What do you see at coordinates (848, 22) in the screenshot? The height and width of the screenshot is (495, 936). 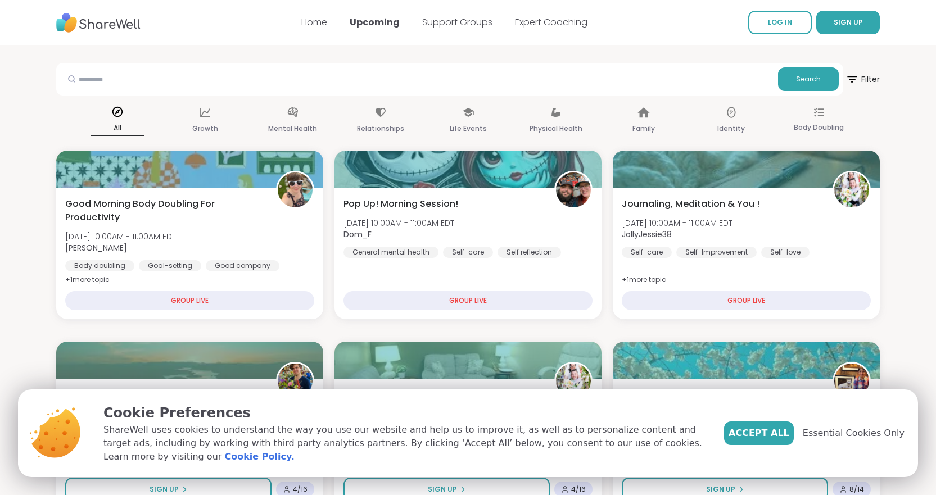 I see `span: SIGN UP` at bounding box center [848, 22].